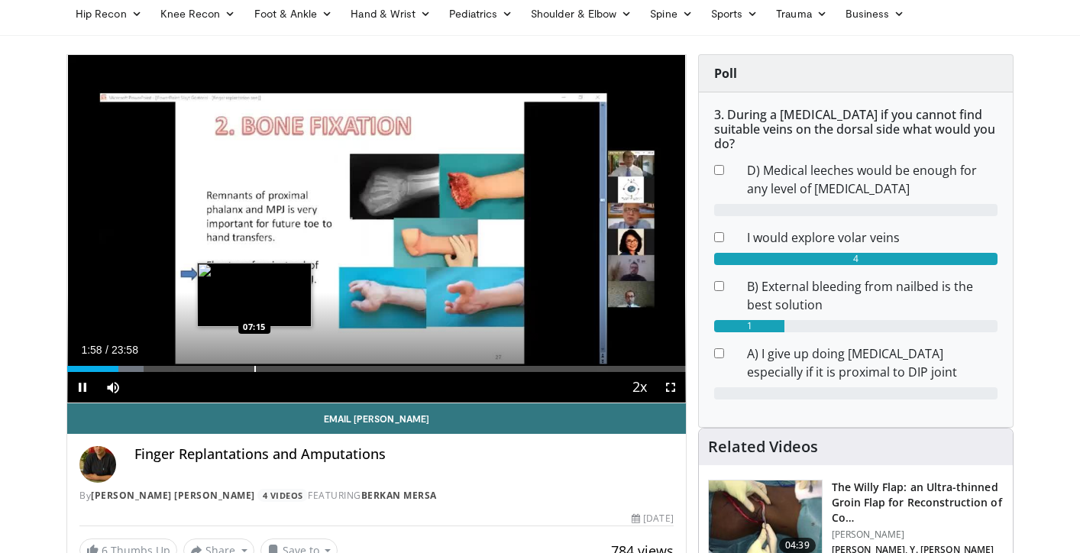 This screenshot has height=553, width=1080. What do you see at coordinates (917, 503) in the screenshot?
I see `h3: The Willy Flap: an Ultra-thinned Groin Flap for Reconstruction of Co…` at bounding box center [917, 503].